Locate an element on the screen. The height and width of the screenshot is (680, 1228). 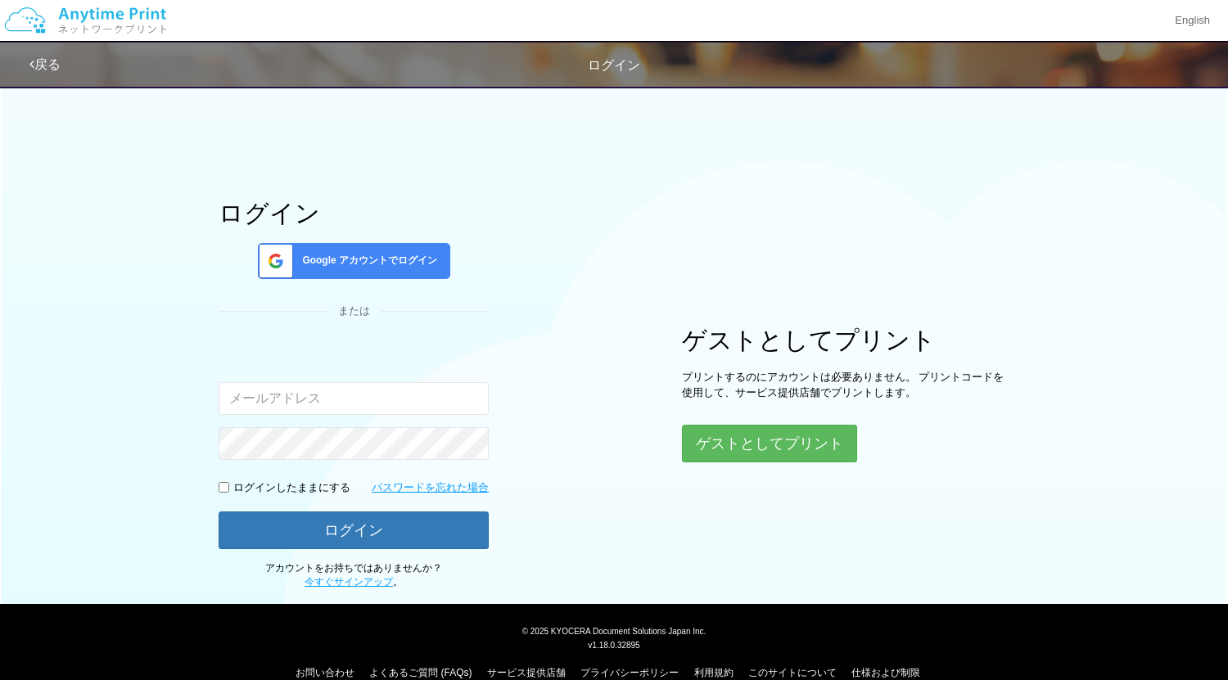
a: 戻る is located at coordinates (45, 64).